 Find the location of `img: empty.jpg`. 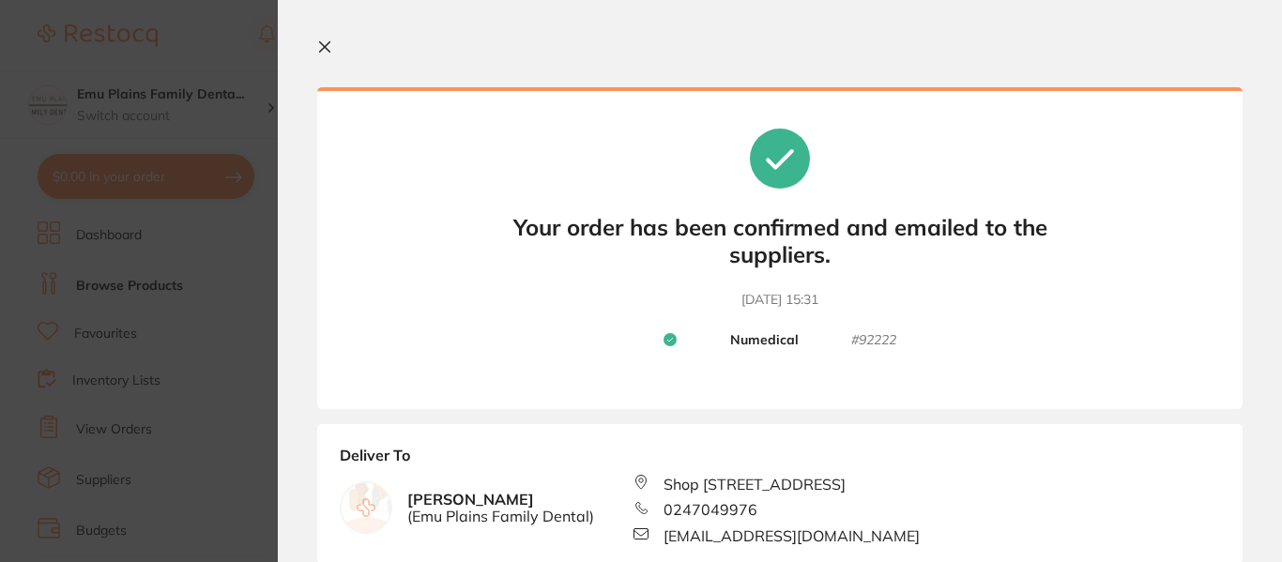

img: empty.jpg is located at coordinates (366, 508).